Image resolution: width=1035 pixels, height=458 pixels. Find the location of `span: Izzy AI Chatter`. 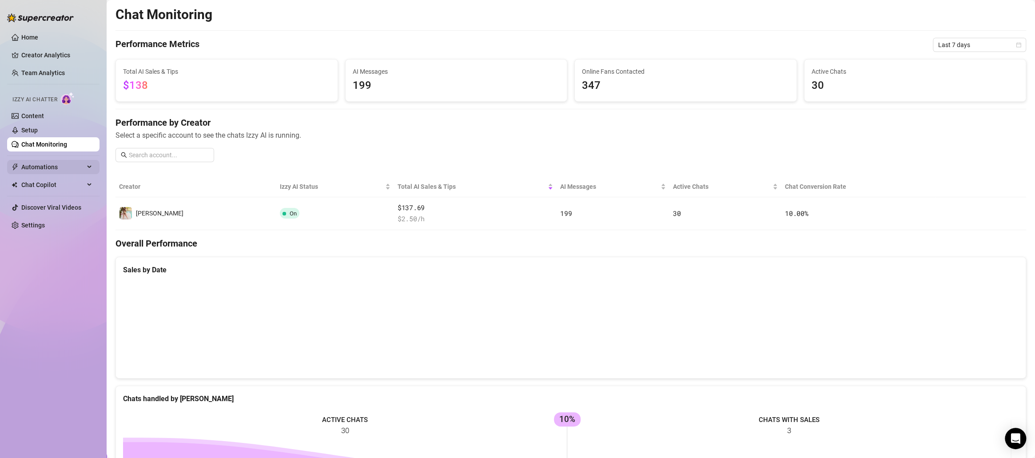

span: Izzy AI Chatter is located at coordinates (35, 100).